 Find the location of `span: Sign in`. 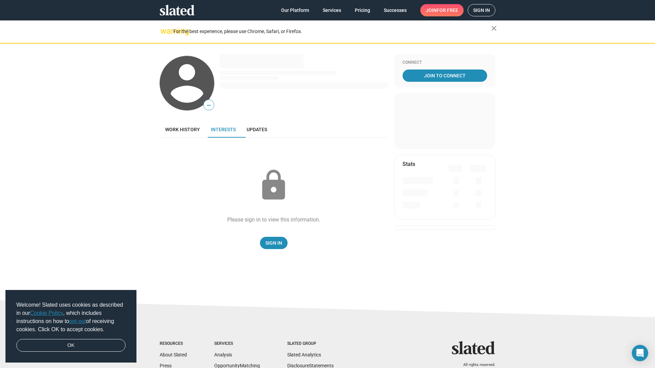

span: Sign in is located at coordinates (481, 10).